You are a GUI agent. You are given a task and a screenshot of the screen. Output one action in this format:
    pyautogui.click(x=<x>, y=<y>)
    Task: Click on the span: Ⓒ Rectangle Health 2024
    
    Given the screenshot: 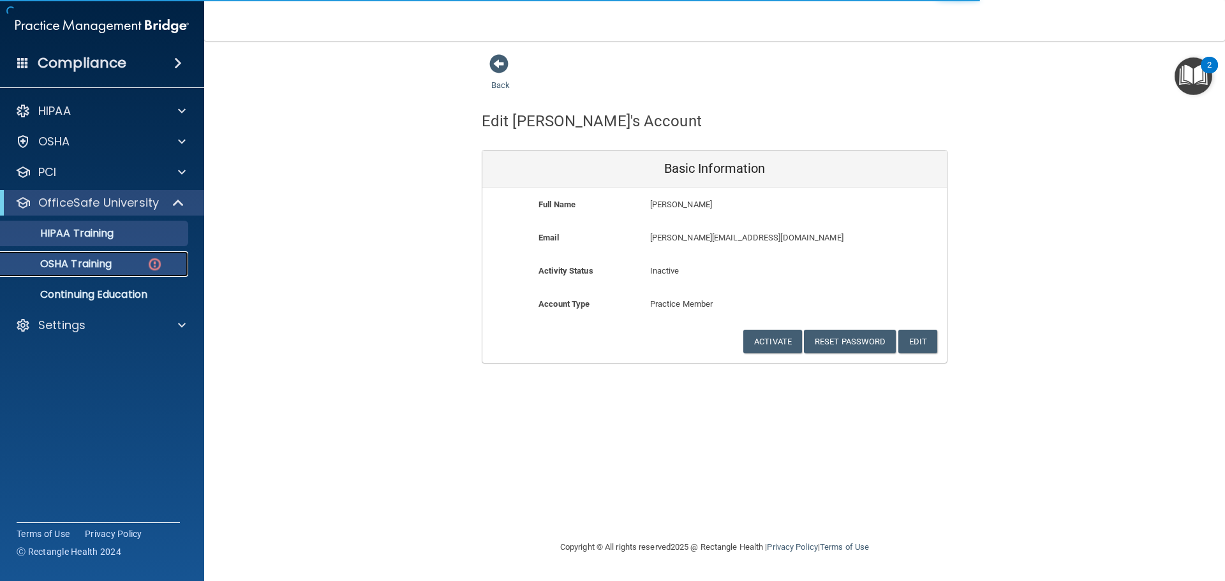 What is the action you would take?
    pyautogui.click(x=69, y=552)
    